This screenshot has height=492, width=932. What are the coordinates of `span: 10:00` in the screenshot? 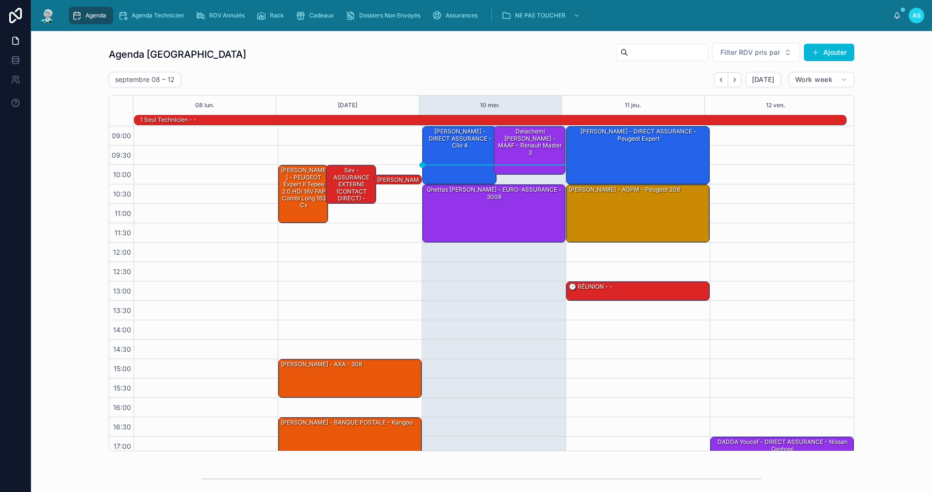 It's located at (122, 174).